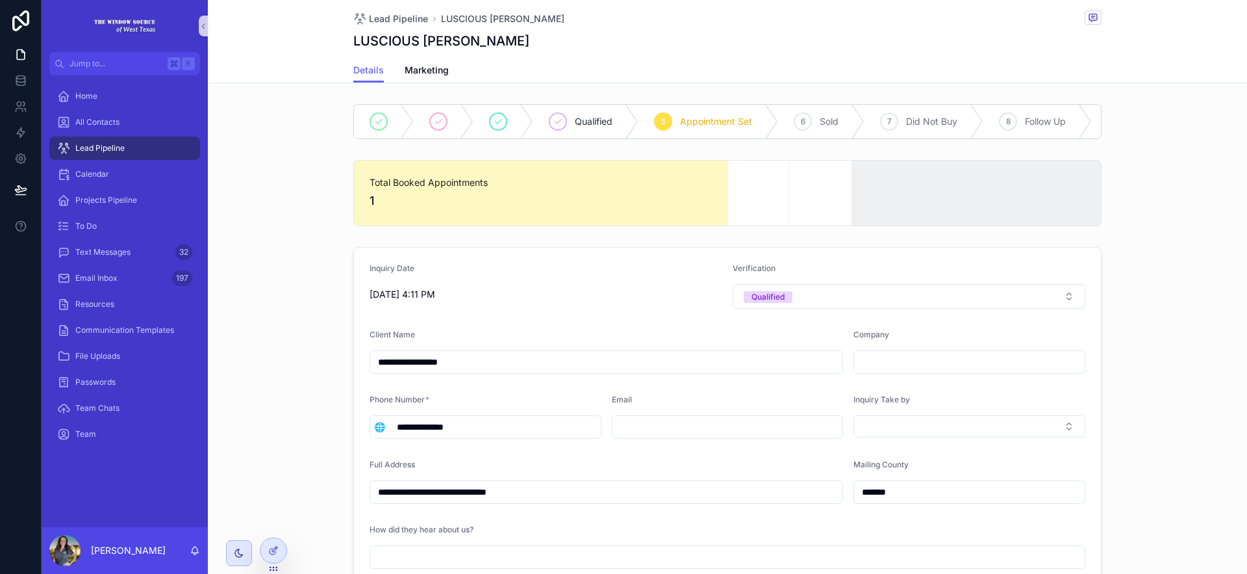 The width and height of the screenshot is (1247, 574). What do you see at coordinates (125, 356) in the screenshot?
I see `a: File Uploads` at bounding box center [125, 356].